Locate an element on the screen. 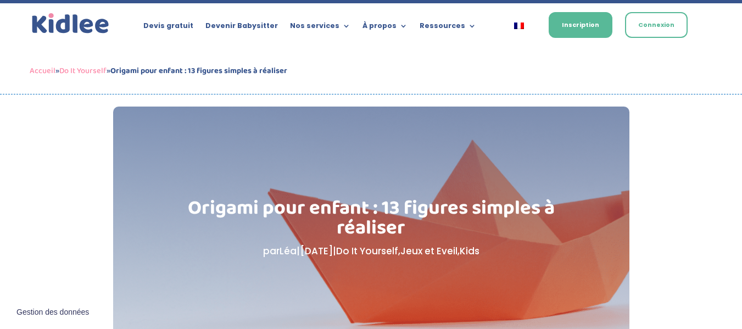 The width and height of the screenshot is (742, 329). h1: Origami pour enfant : 13 figures simples à réaliser is located at coordinates (371, 221).